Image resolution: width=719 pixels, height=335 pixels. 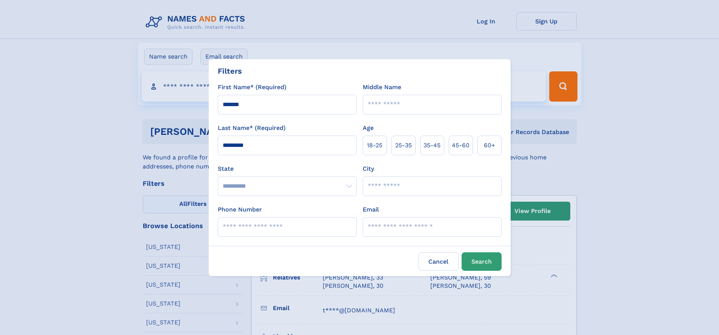 I want to click on span: 18‑25, so click(x=374, y=145).